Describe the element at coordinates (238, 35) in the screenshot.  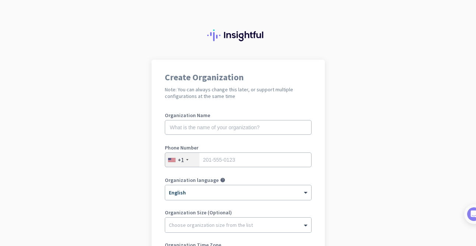
I see `img: Insightful` at that location.